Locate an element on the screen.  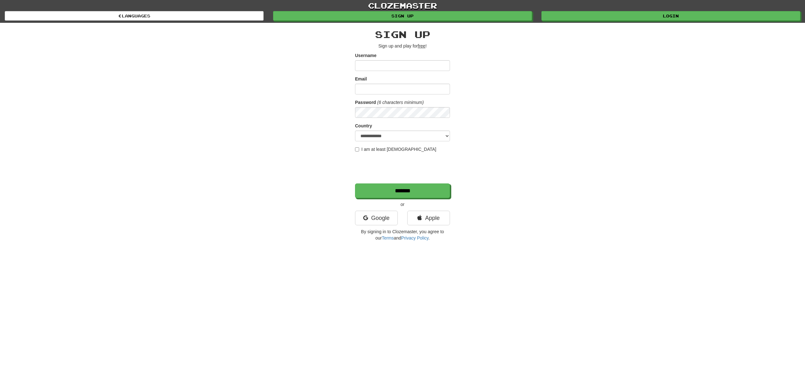
a: Login is located at coordinates (671, 16).